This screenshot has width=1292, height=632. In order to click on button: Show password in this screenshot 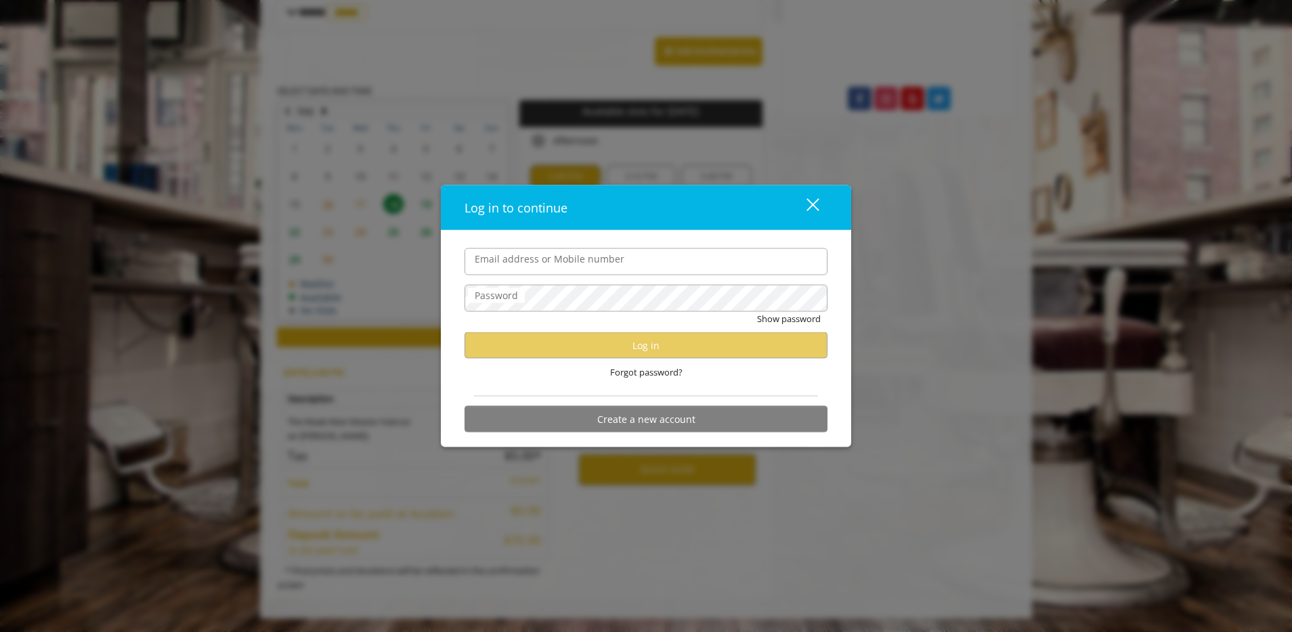, I will do `click(789, 318)`.